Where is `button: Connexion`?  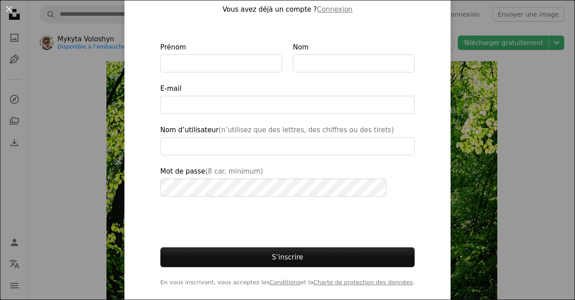 button: Connexion is located at coordinates (334, 9).